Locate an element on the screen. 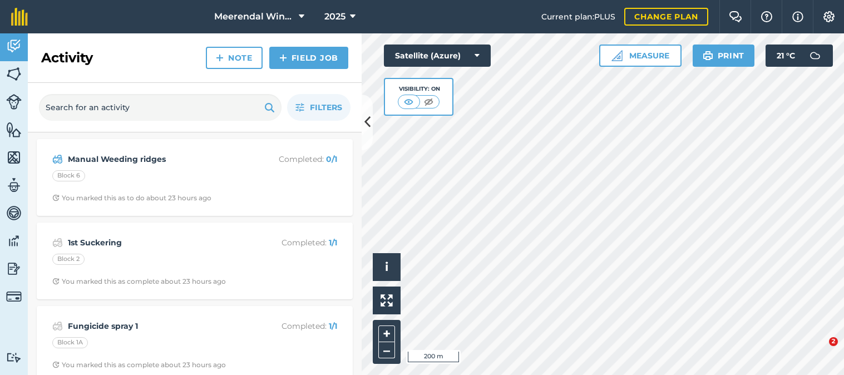  button: Filters is located at coordinates (319, 107).